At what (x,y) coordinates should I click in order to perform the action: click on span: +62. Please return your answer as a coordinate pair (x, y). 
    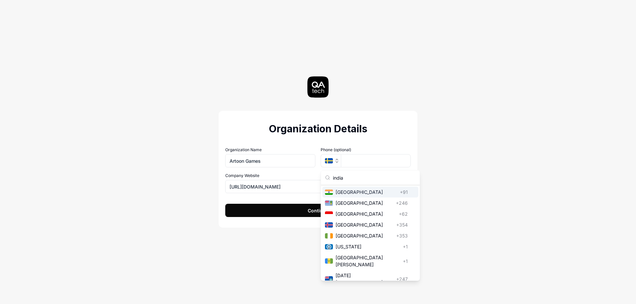
    Looking at the image, I should click on (403, 214).